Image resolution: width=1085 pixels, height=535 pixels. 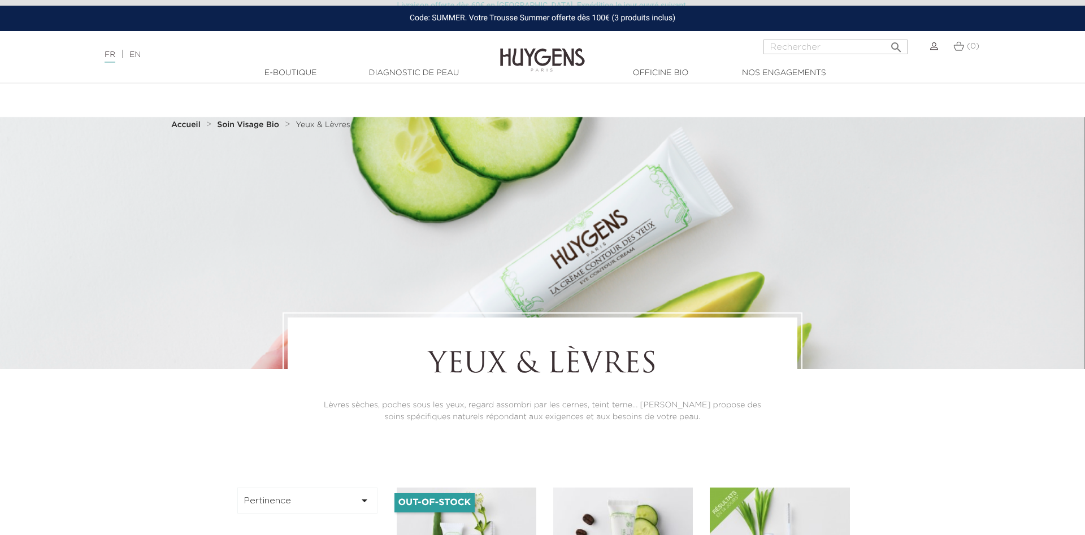 I want to click on li: Out-of-Stock, so click(x=435, y=503).